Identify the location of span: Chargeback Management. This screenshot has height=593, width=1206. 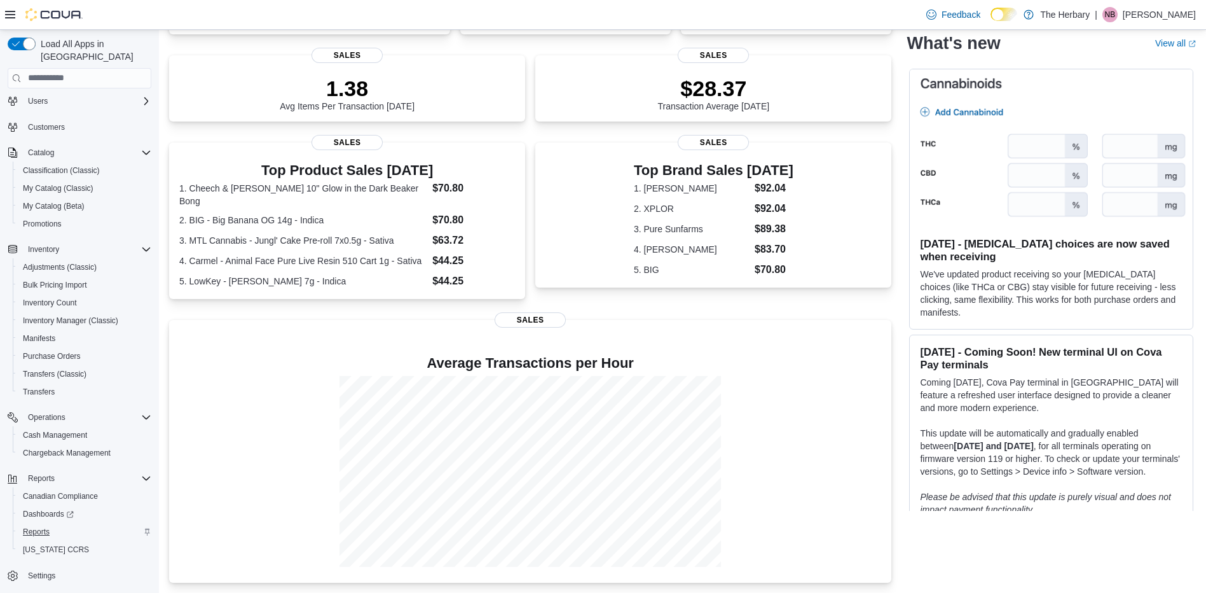
(85, 453).